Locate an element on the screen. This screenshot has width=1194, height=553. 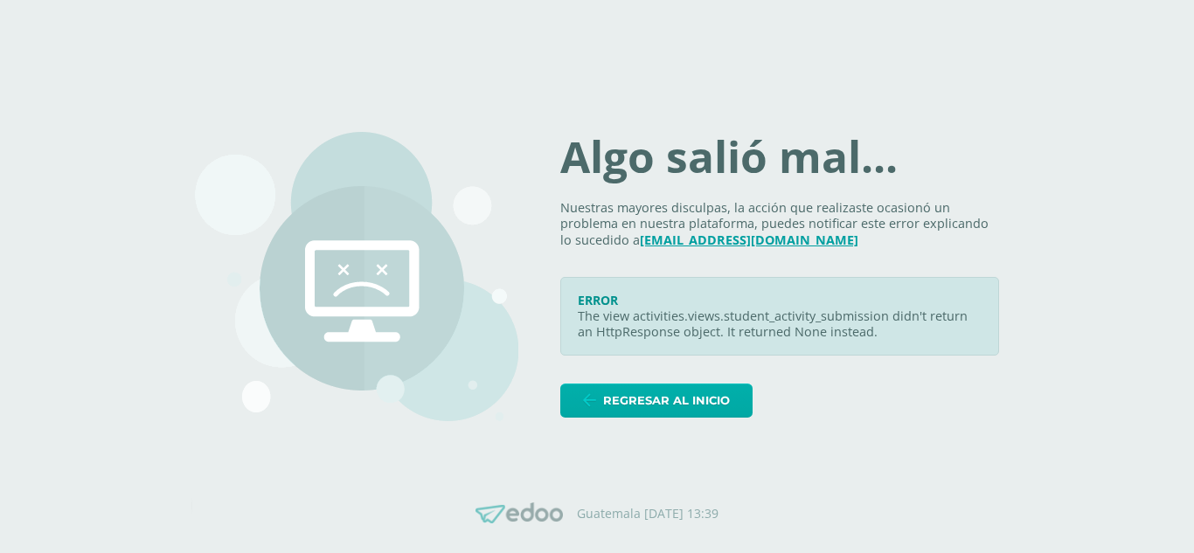
p: The view activities.views.student_activity_submission didn't return an HttpResponse object. It re... is located at coordinates (780, 324).